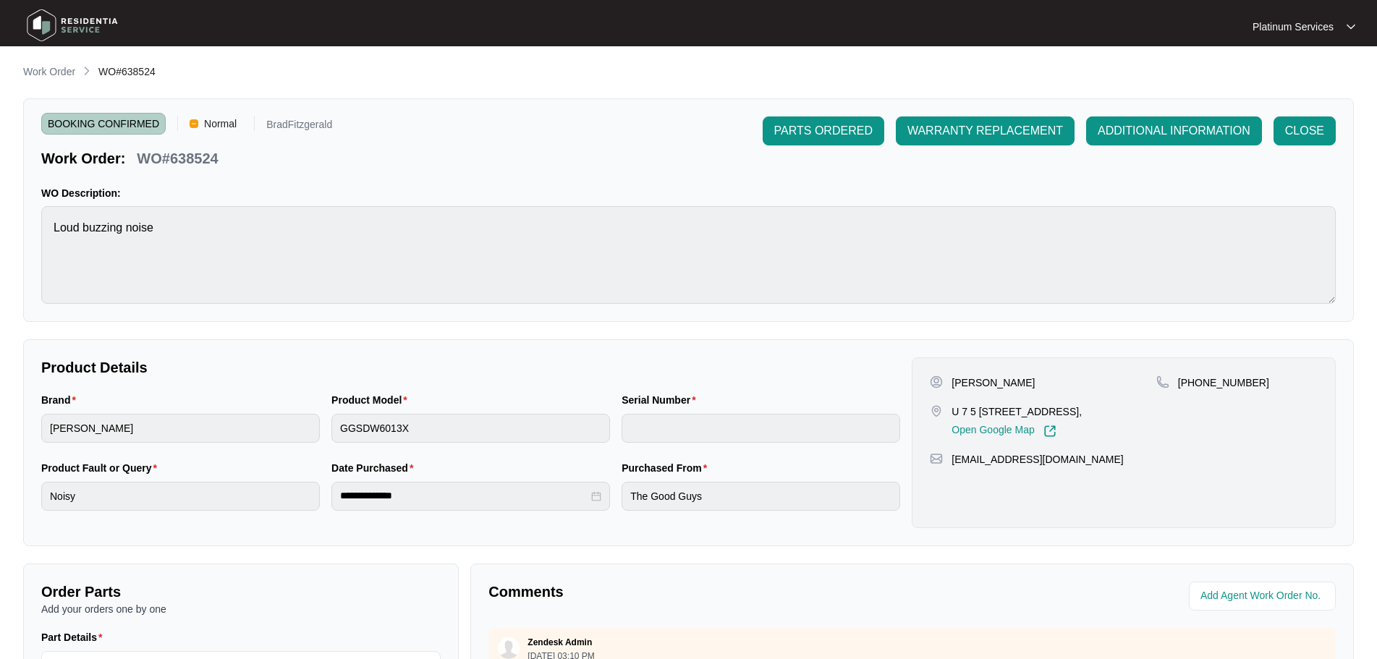 This screenshot has width=1377, height=659. Describe the element at coordinates (372, 400) in the screenshot. I see `label: Product Model` at that location.